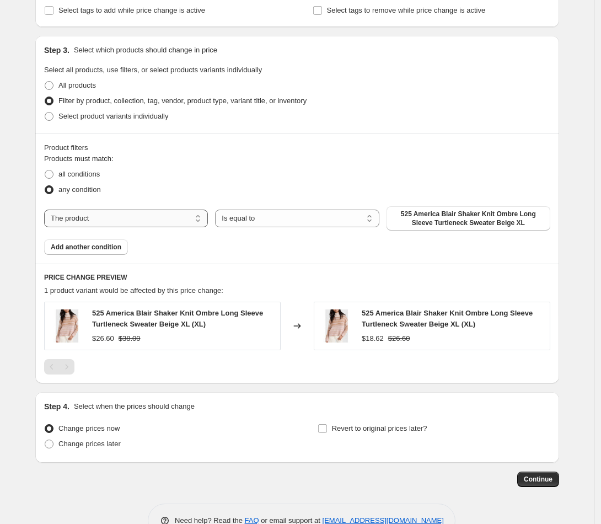  Describe the element at coordinates (59, 367) in the screenshot. I see `nav: Pagination` at that location.